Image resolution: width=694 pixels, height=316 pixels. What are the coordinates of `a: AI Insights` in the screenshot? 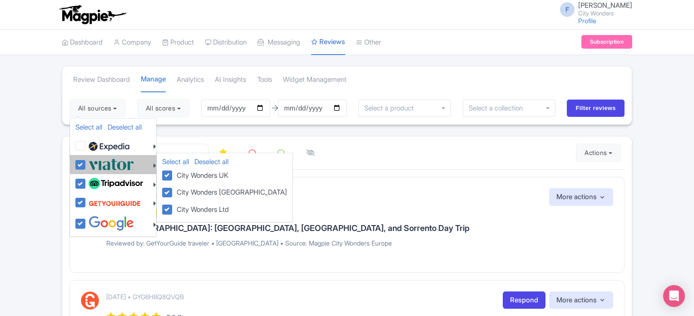 It's located at (230, 79).